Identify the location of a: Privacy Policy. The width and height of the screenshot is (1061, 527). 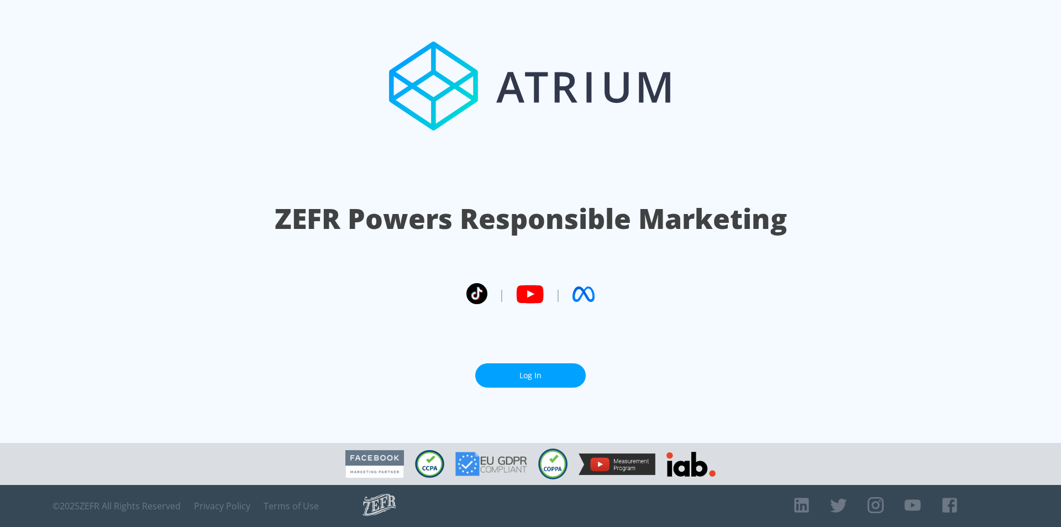
(222, 506).